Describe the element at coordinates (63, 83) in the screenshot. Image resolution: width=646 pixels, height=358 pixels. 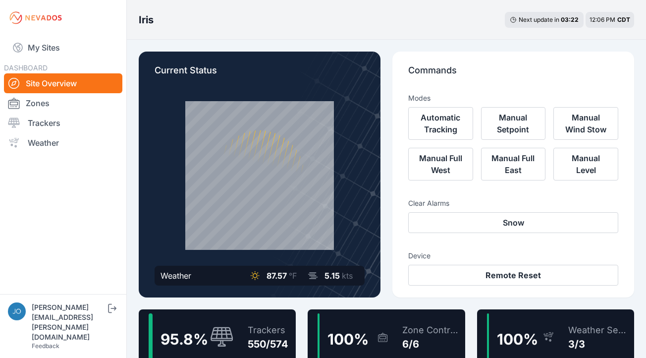
I see `a: Site Overview` at that location.